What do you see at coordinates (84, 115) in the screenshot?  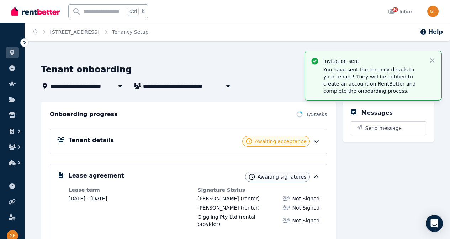 I see `h2: Onboarding progress` at bounding box center [84, 115].